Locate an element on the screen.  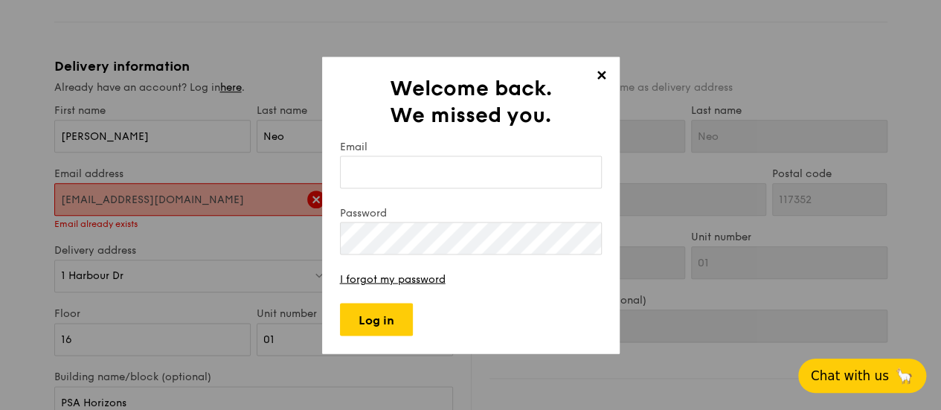
span: Chat with us is located at coordinates (850, 376).